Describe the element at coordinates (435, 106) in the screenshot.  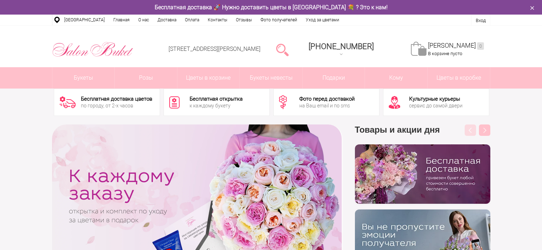
I see `div: сервис до самой двери` at that location.